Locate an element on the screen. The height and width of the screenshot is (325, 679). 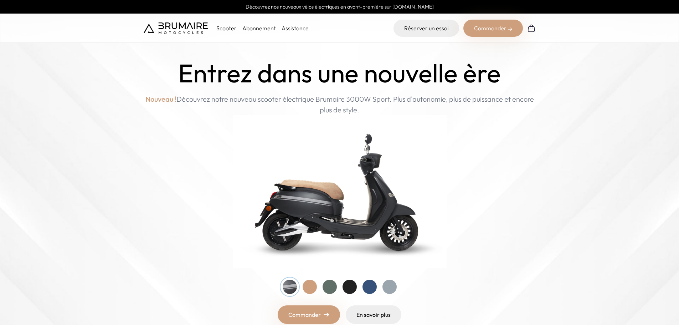
img: Panier is located at coordinates (531, 28).